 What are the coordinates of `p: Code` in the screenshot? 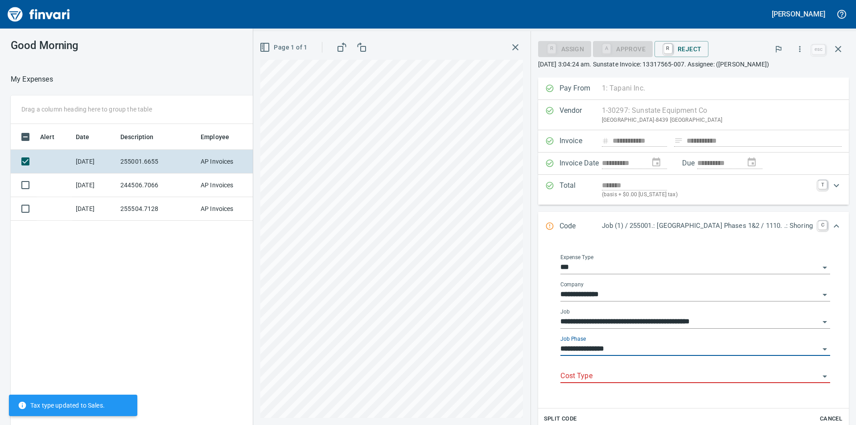 It's located at (581, 227).